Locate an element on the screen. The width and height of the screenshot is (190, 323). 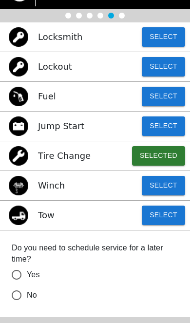
p: Winch is located at coordinates (51, 185).